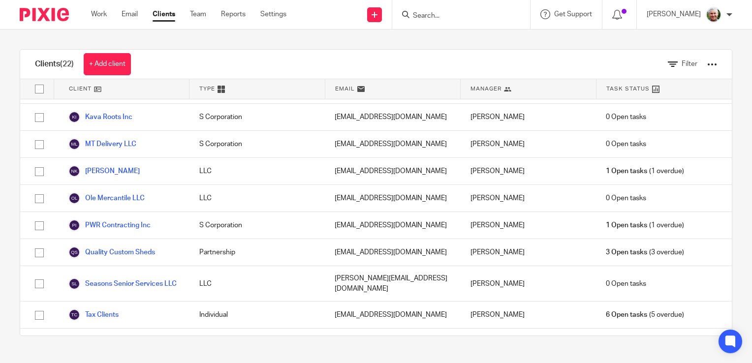 This screenshot has width=752, height=363. I want to click on span: Email, so click(345, 89).